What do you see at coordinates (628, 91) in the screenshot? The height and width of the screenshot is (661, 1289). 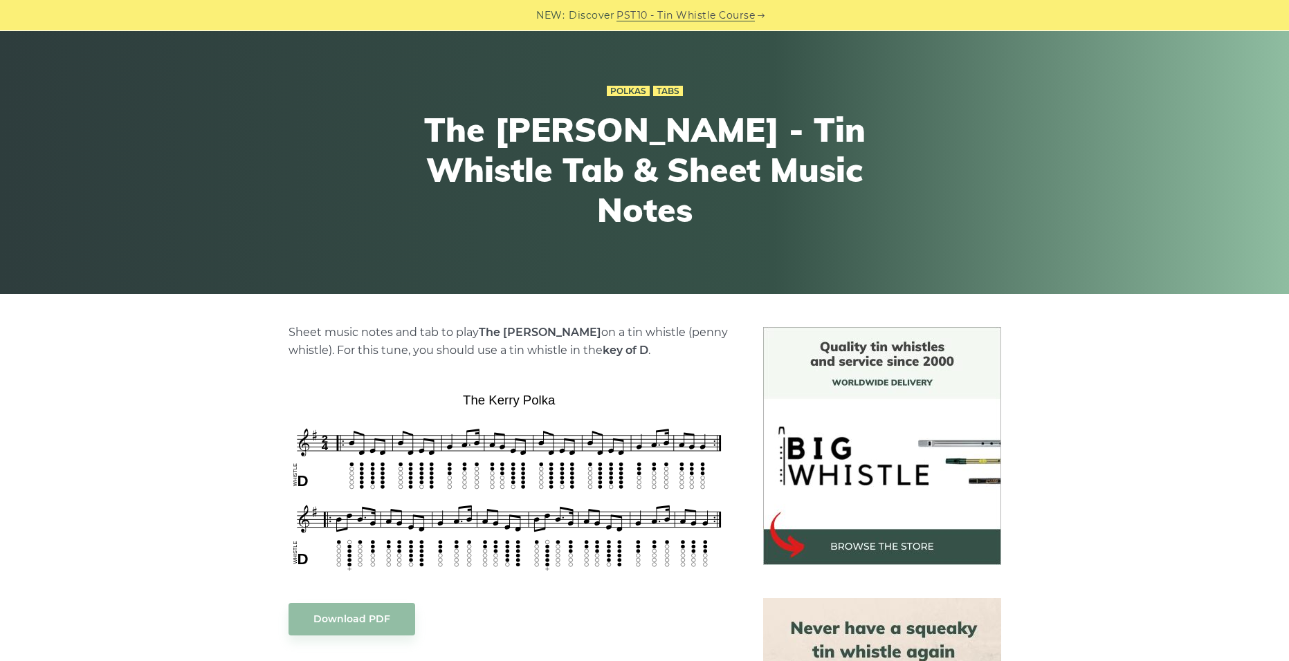 I see `a: Polkas` at bounding box center [628, 91].